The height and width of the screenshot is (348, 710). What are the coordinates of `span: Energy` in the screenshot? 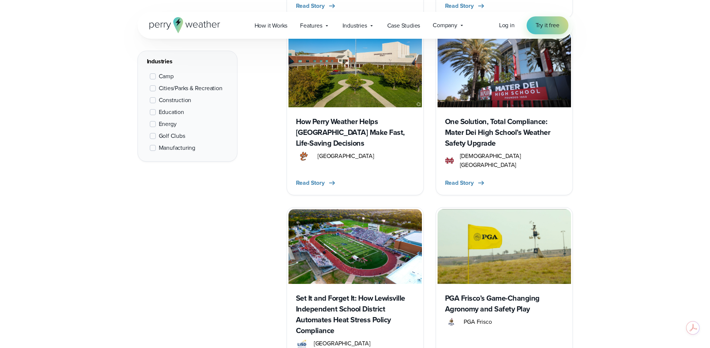 It's located at (168, 124).